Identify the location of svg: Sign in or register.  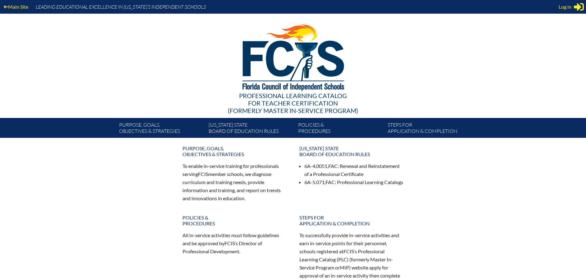
(579, 7).